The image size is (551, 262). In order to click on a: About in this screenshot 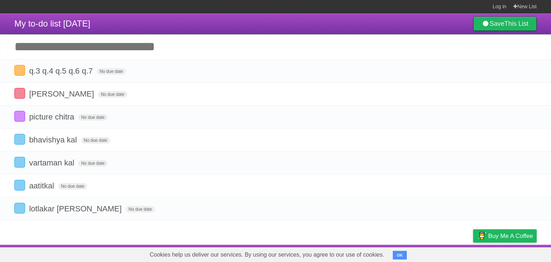, I will do `click(385, 253)`.